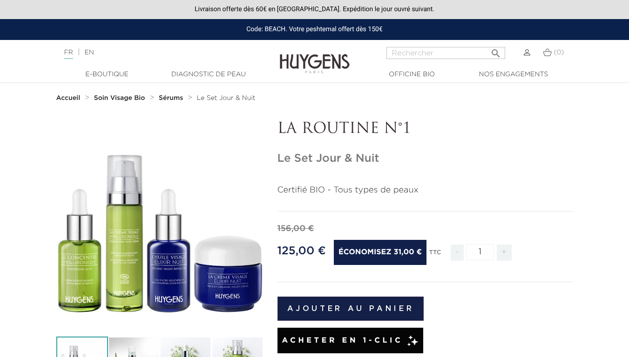  What do you see at coordinates (226, 98) in the screenshot?
I see `a: Le Set Jour & Nuit` at bounding box center [226, 98].